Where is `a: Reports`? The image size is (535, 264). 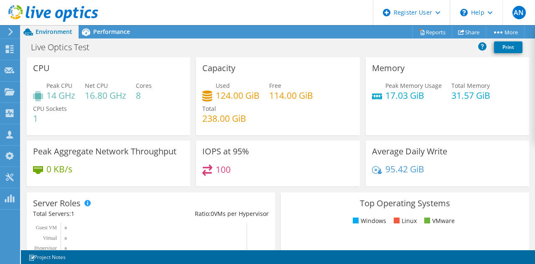
a: Reports is located at coordinates (432, 32).